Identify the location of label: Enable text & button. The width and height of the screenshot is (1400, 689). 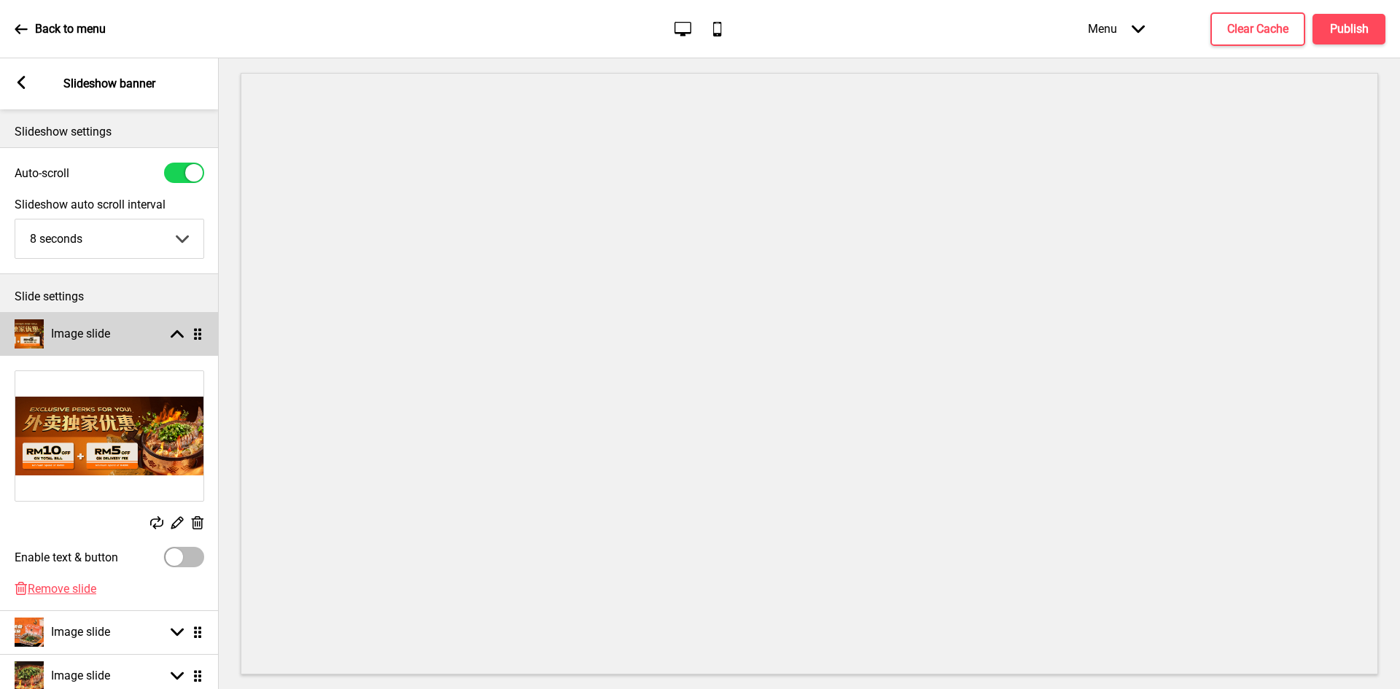
(66, 557).